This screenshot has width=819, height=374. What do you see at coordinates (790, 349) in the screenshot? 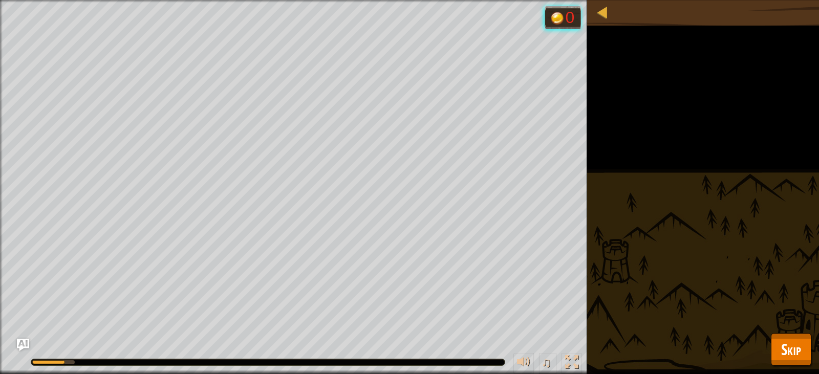
I see `button: Skip` at bounding box center [790, 349].